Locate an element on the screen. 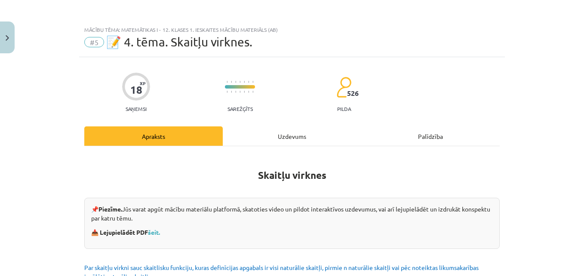 The image size is (584, 276). p: pilda is located at coordinates (344, 109).